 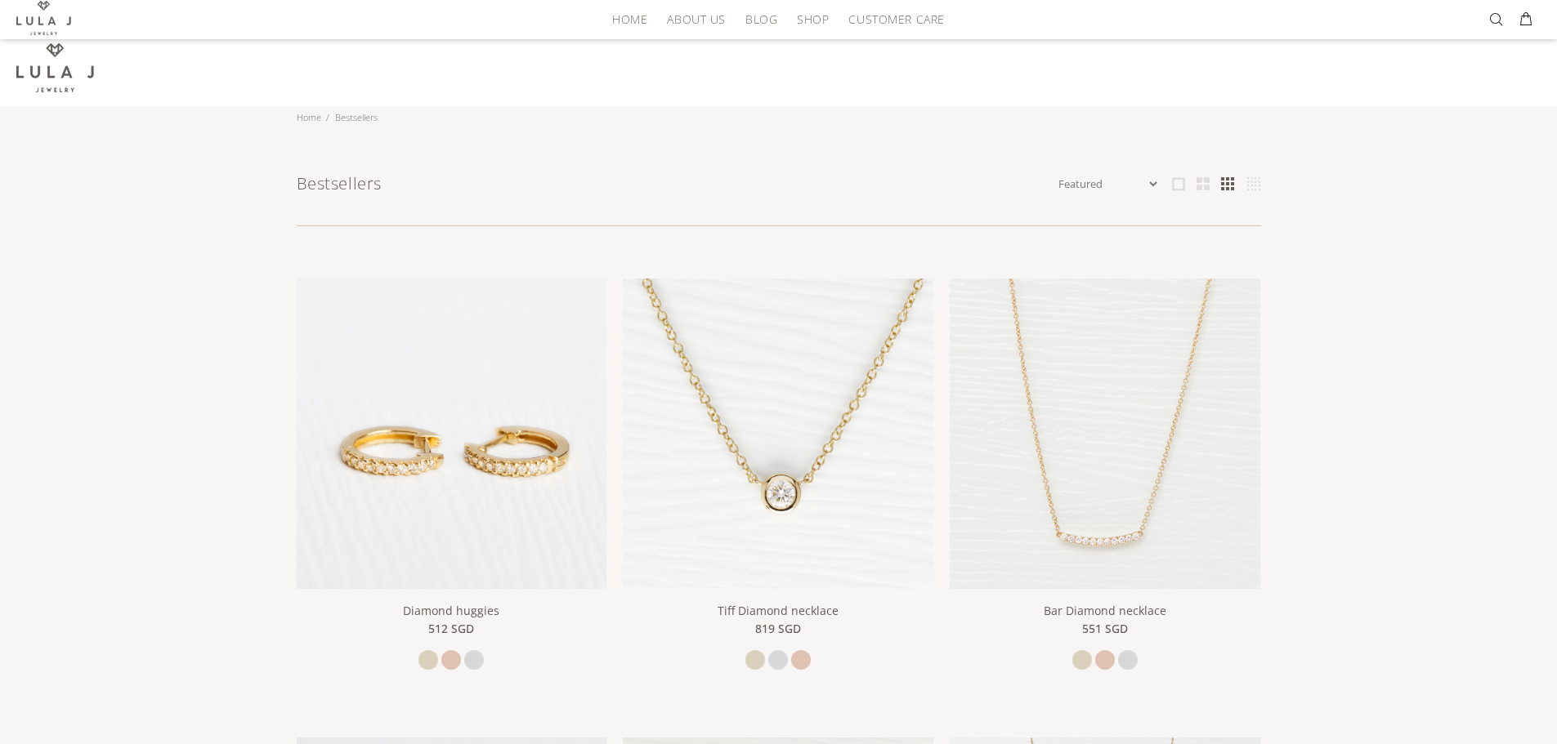 What do you see at coordinates (812, 19) in the screenshot?
I see `span: Shop` at bounding box center [812, 19].